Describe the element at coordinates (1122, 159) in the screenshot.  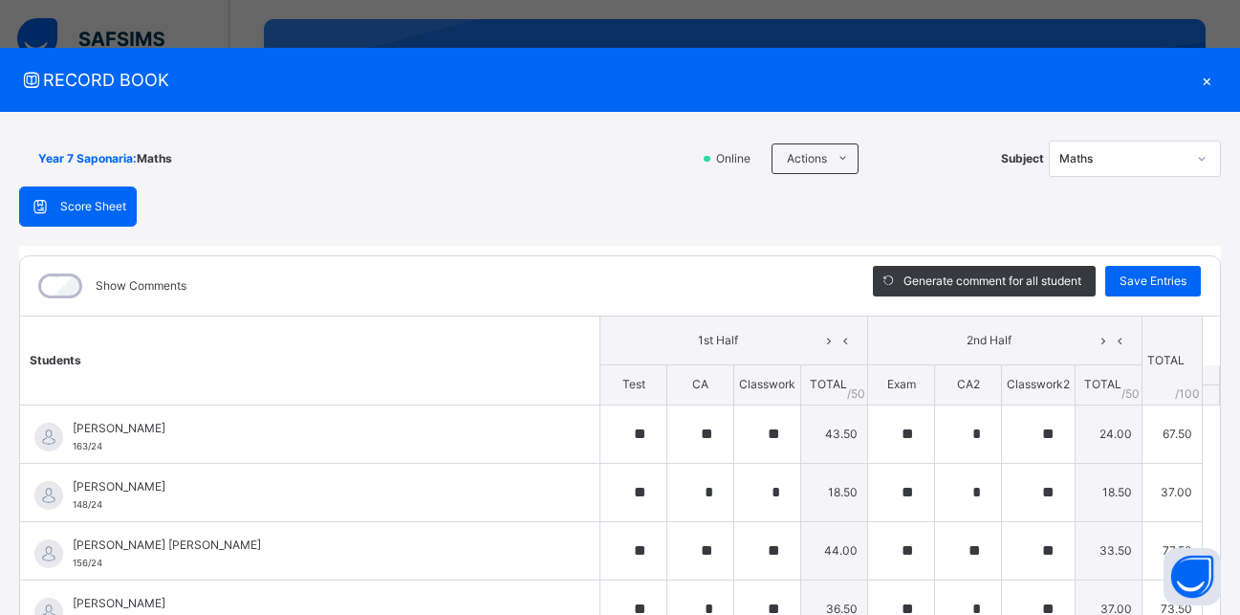
I see `div: Maths` at that location.